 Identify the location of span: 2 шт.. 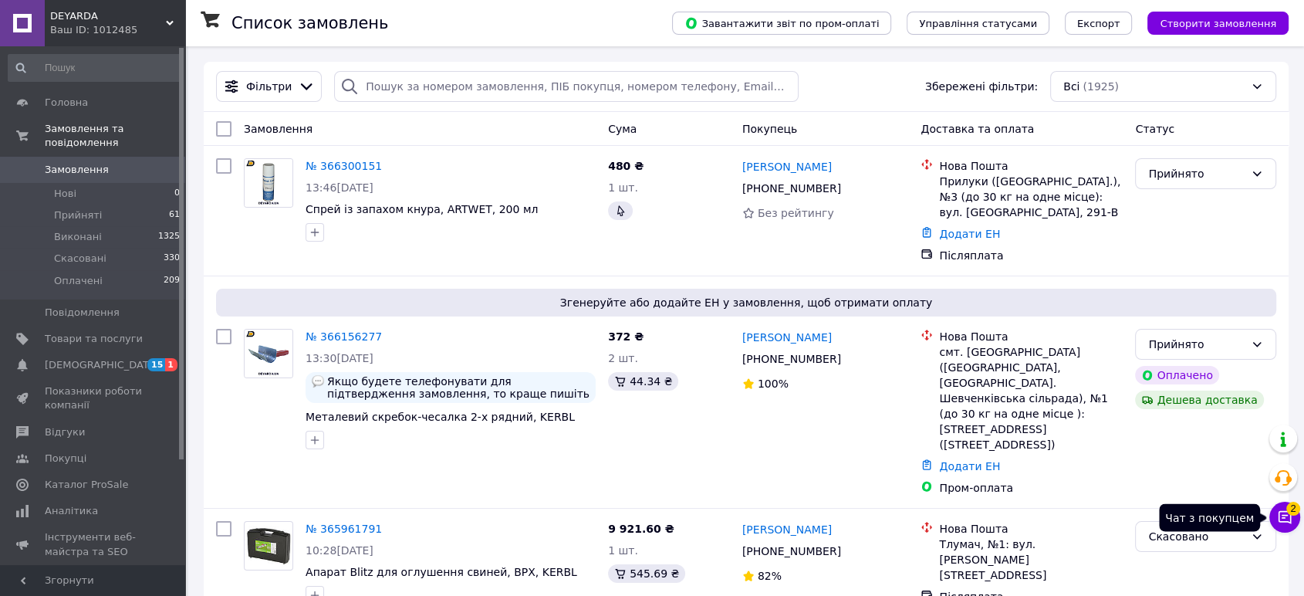
(623, 358).